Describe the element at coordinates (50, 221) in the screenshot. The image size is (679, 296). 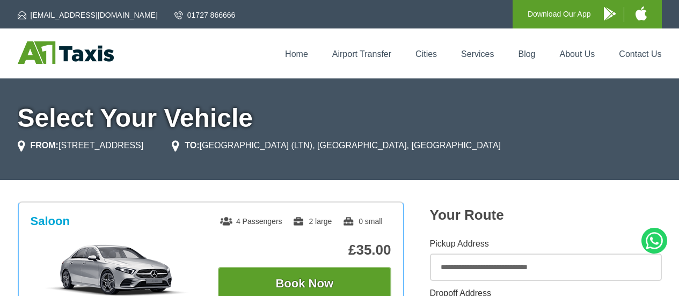
I see `h3: Saloon` at that location.